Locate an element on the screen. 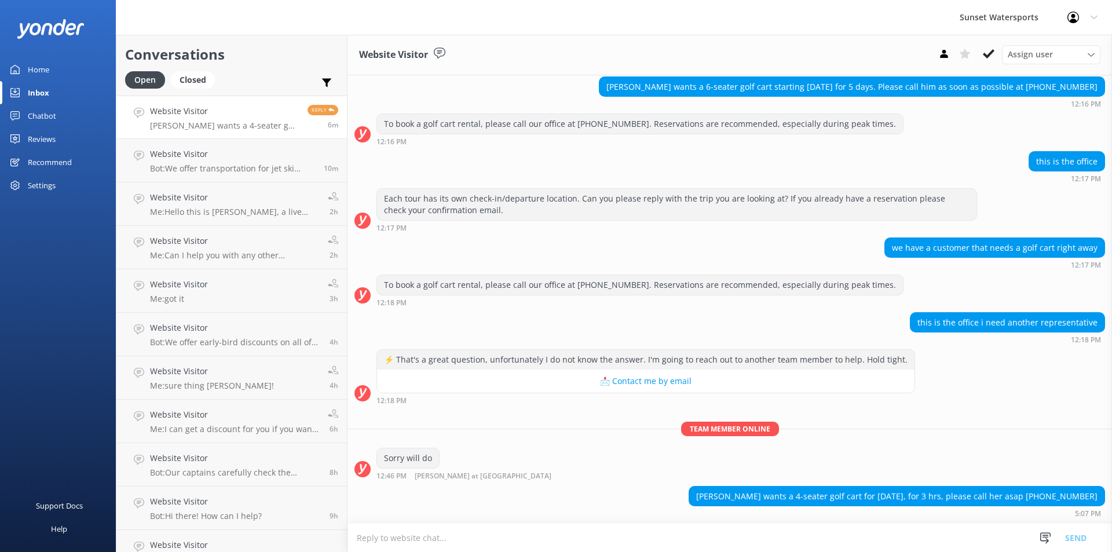 This screenshot has height=552, width=1112. div: we have a customer that needs a golf cart right away is located at coordinates (995, 248).